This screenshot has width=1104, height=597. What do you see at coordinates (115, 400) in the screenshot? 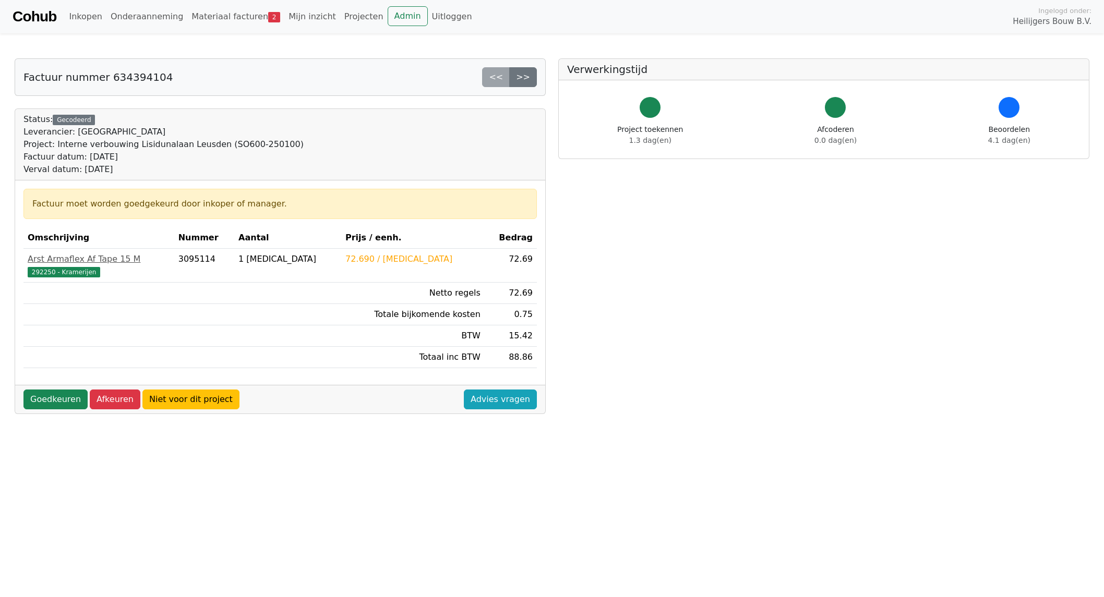
I see `a: Afkeuren` at bounding box center [115, 400].